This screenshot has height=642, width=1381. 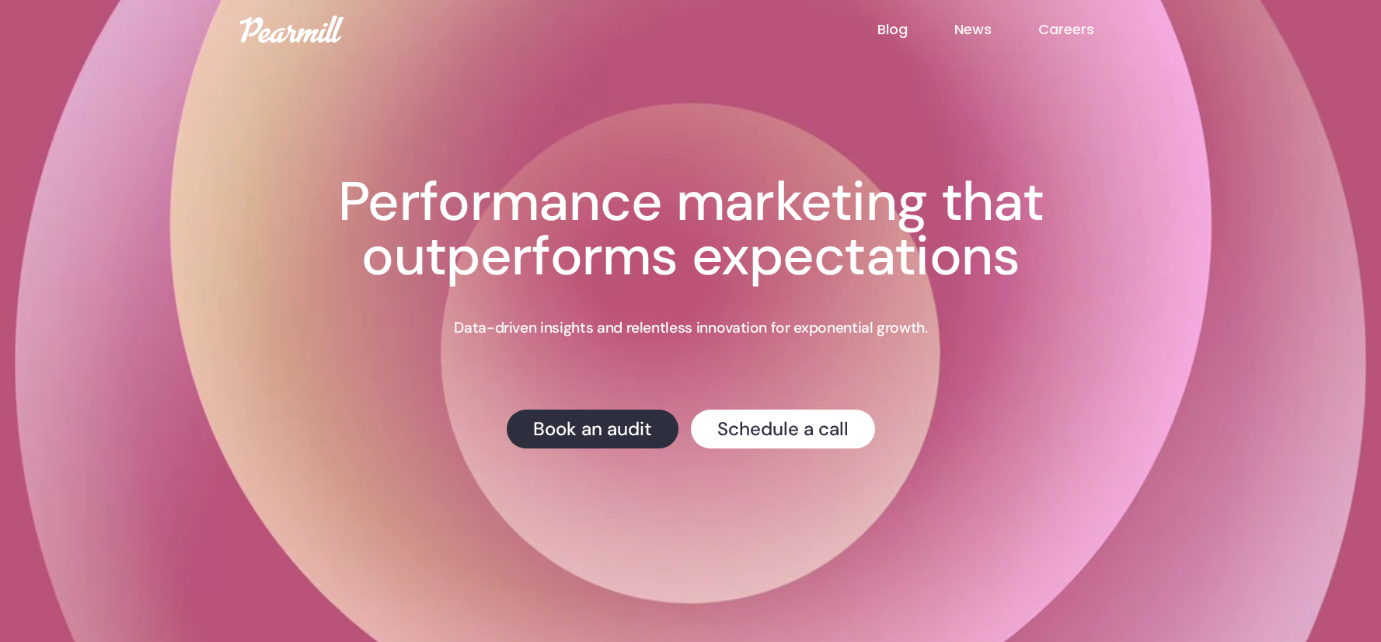 What do you see at coordinates (592, 429) in the screenshot?
I see `a: Book an audit` at bounding box center [592, 429].